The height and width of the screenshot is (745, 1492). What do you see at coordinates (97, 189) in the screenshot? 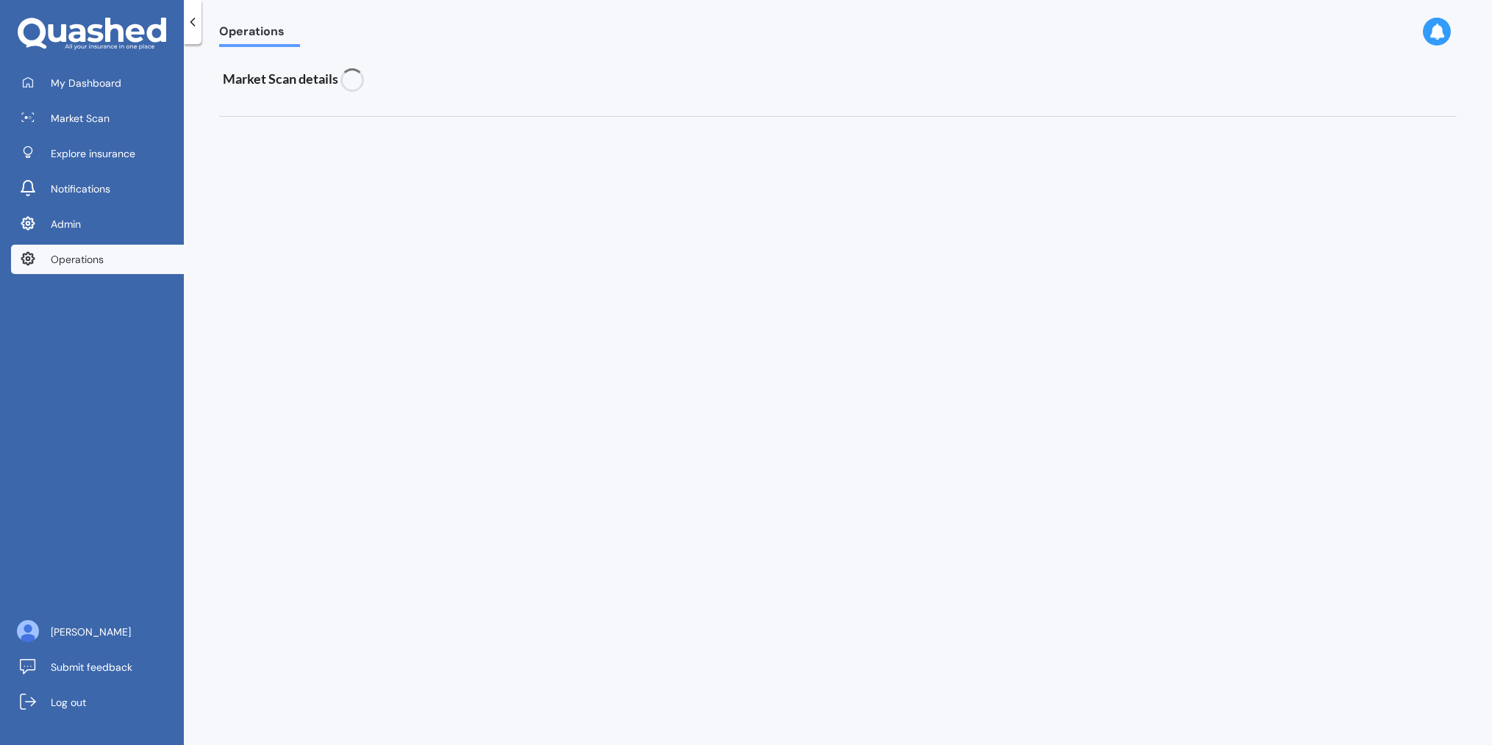
I see `a: Notifications` at bounding box center [97, 189].